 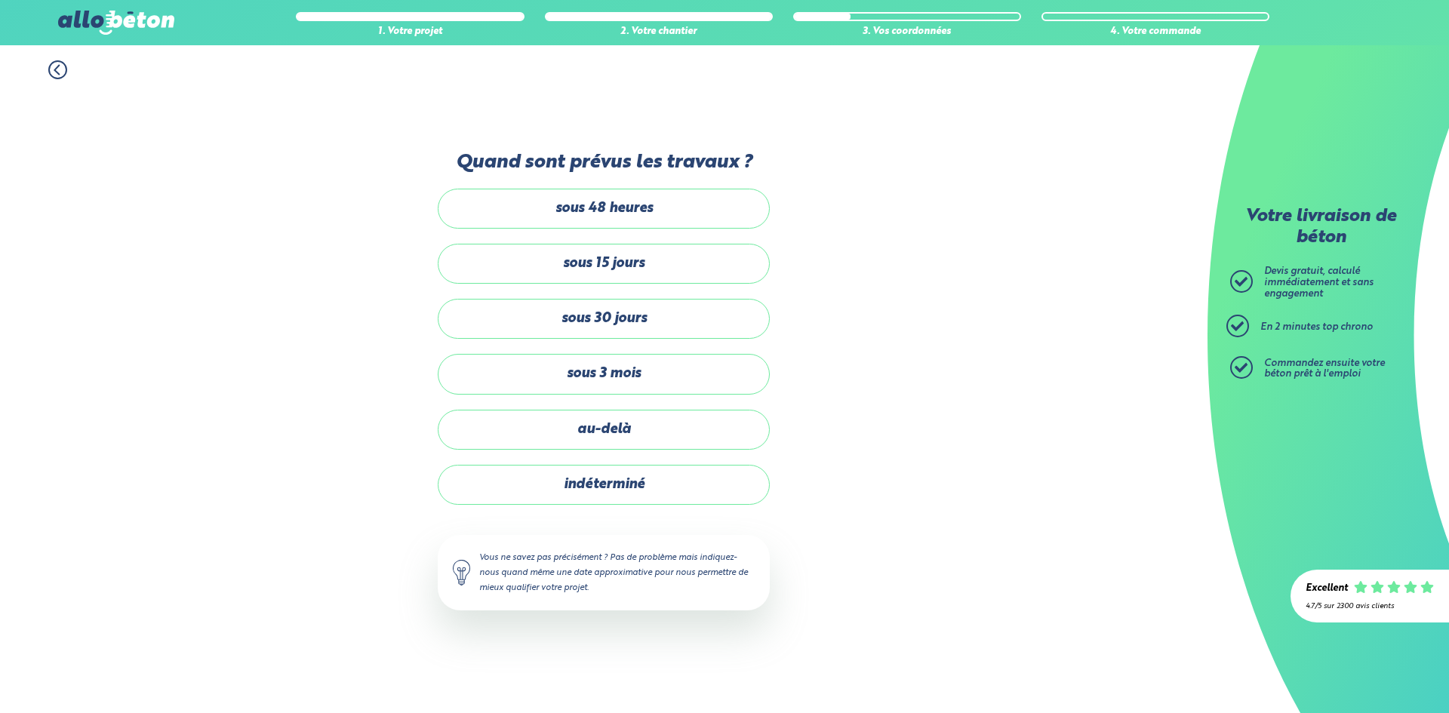 I want to click on label: au-delà, so click(x=604, y=429).